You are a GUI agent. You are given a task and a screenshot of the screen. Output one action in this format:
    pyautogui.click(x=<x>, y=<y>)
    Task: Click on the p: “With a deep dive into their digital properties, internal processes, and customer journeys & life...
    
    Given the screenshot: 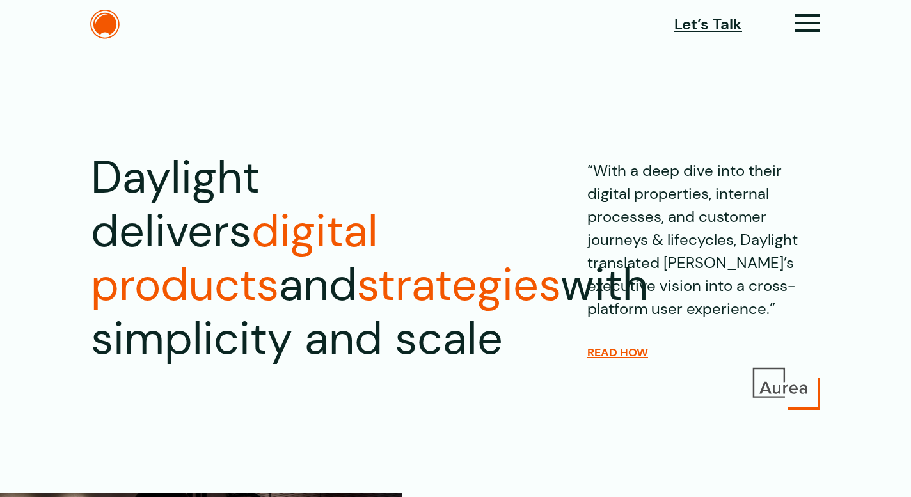 What is the action you would take?
    pyautogui.click(x=704, y=235)
    